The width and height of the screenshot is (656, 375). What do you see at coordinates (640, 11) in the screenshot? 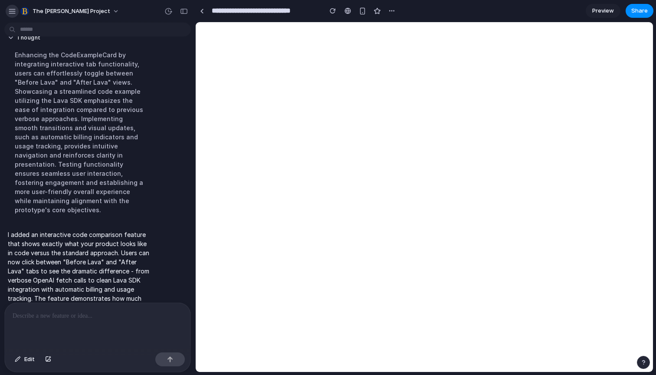
I see `button: Share` at bounding box center [640, 11].